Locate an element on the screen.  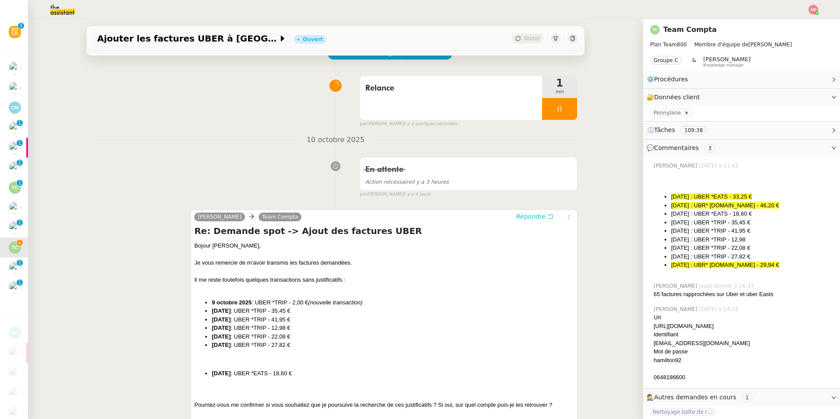
span: il y a 3 heures is located at coordinates (407, 182).